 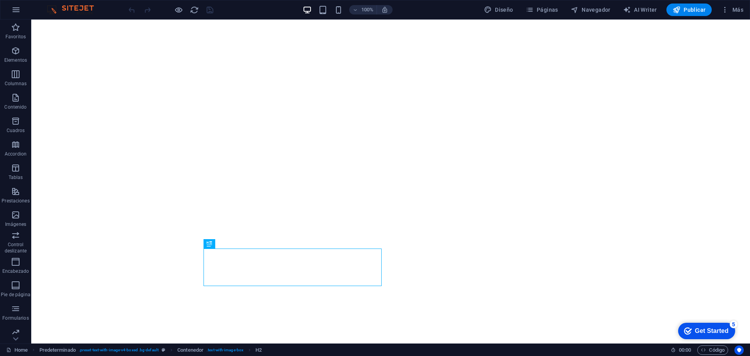 What do you see at coordinates (499, 10) in the screenshot?
I see `button: Diseño` at bounding box center [499, 10].